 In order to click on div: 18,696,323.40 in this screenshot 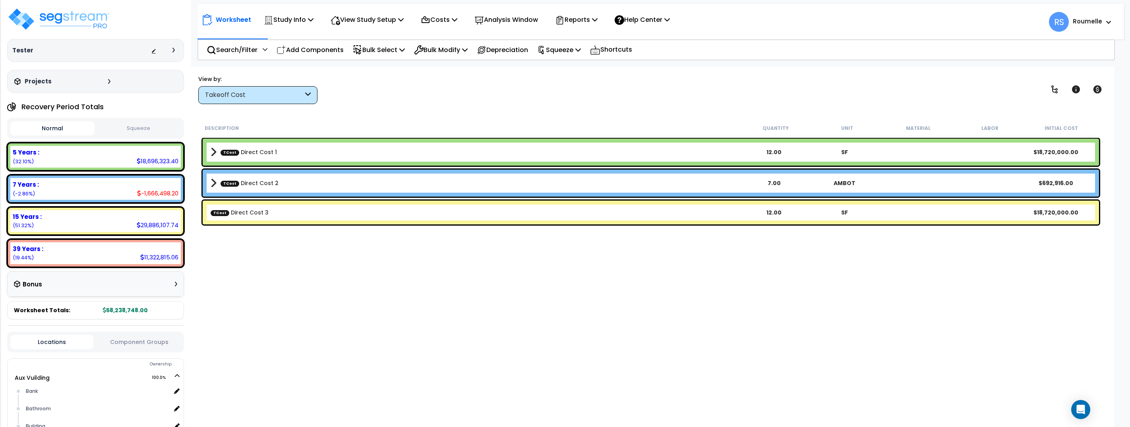, I will do `click(157, 161)`.